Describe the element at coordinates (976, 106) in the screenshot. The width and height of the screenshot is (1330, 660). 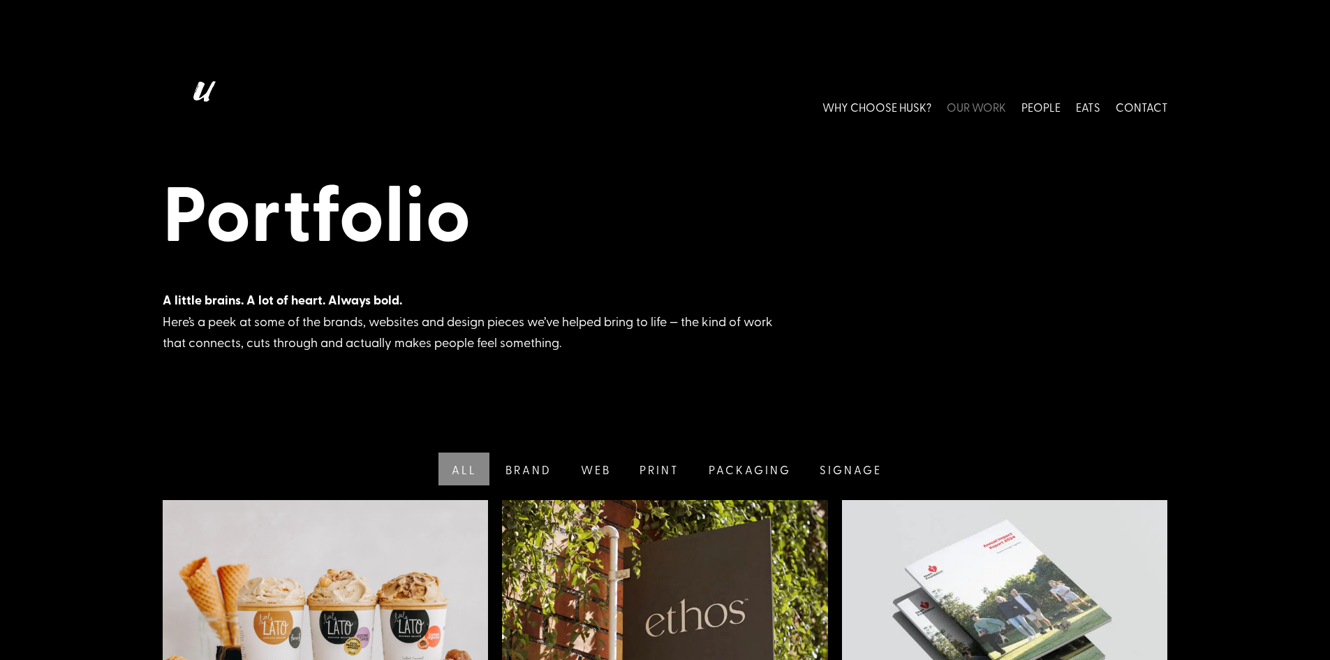
I see `a: OUR WORK` at that location.